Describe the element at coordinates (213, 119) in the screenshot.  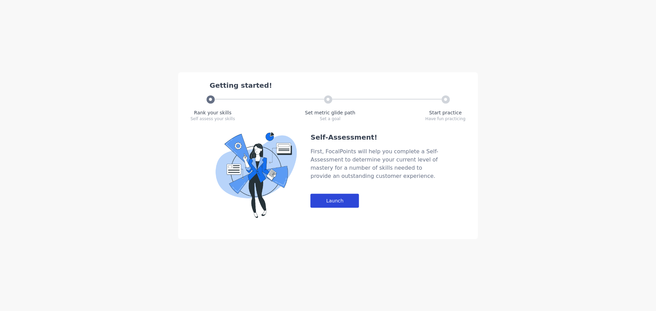
I see `div: Self assess your skills` at that location.